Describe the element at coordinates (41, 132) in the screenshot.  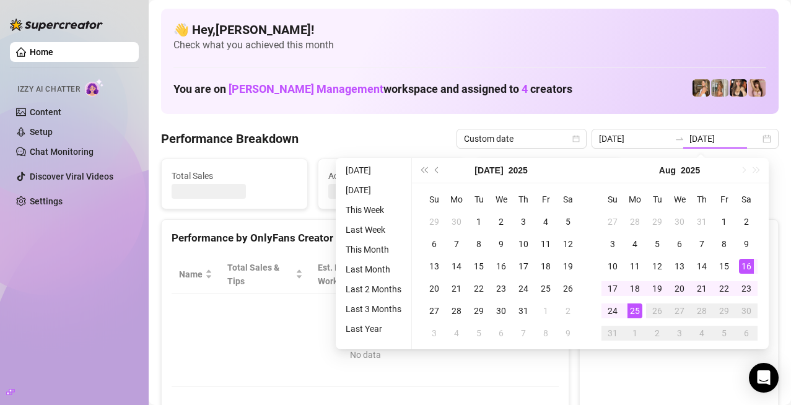
I see `a: Setup` at that location.